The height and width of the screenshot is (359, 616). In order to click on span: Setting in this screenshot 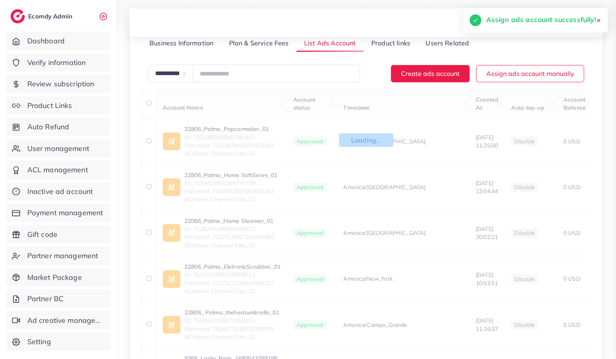, I will do `click(39, 342)`.